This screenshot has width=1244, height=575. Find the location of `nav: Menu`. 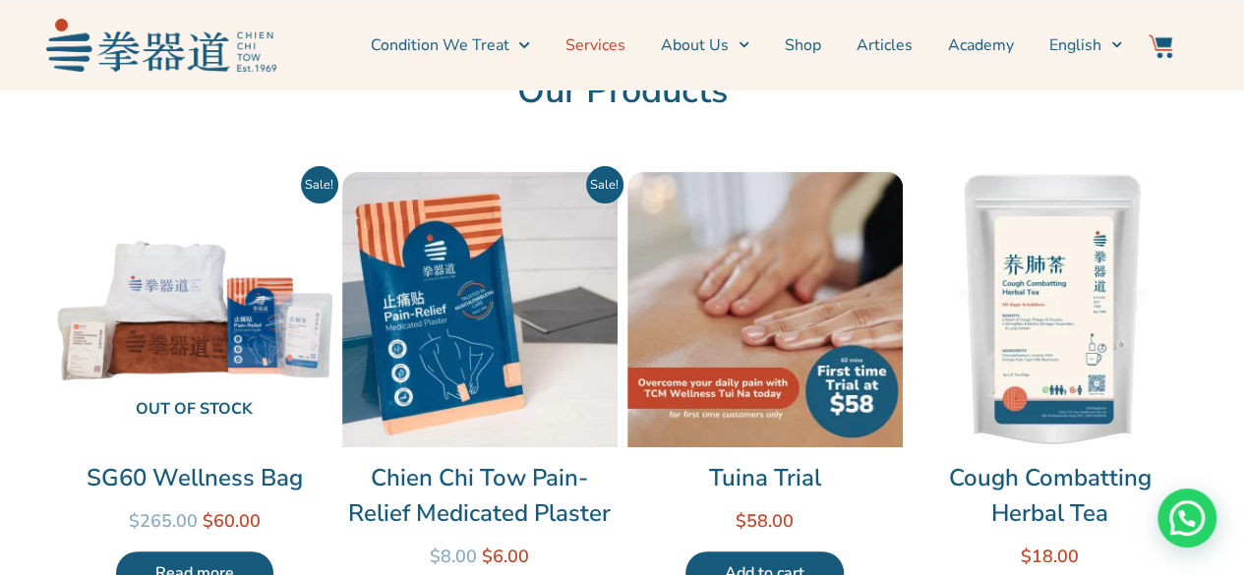

nav: Menu is located at coordinates (704, 45).